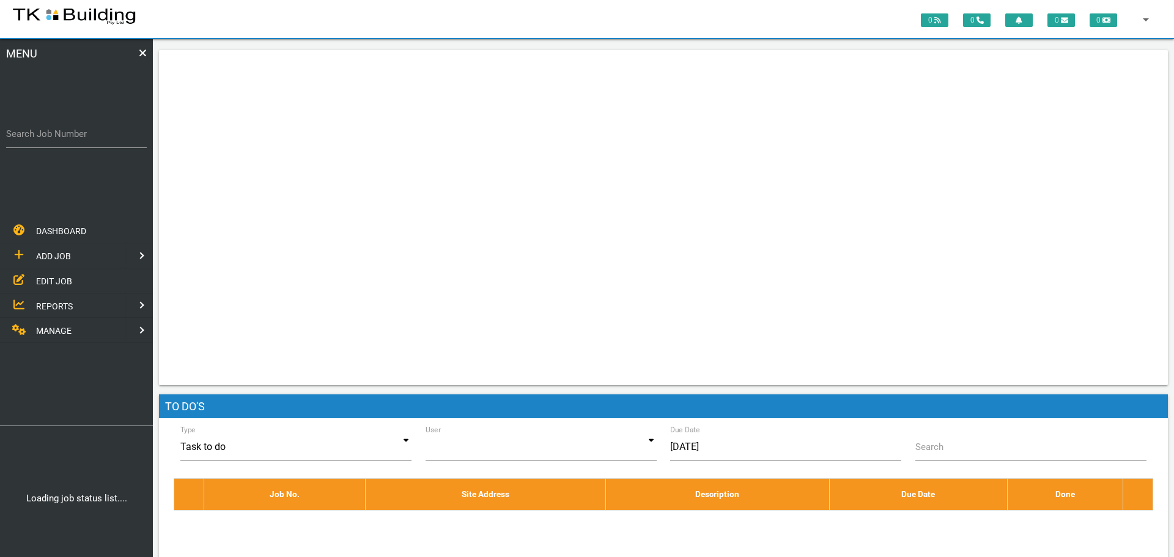 This screenshot has height=557, width=1174. I want to click on th: Description, so click(717, 494).